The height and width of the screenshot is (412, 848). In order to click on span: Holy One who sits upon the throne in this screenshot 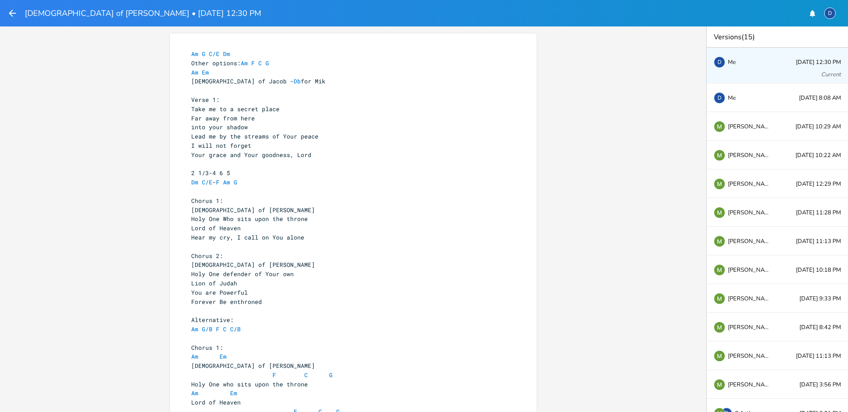, I will do `click(249, 385)`.